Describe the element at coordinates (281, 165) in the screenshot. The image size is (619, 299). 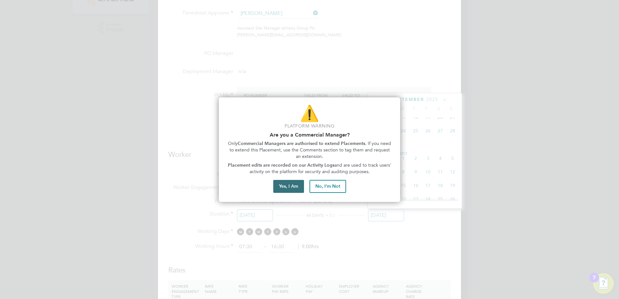
I see `strong: Placement edits are recorded on our Activity Logs` at that location.